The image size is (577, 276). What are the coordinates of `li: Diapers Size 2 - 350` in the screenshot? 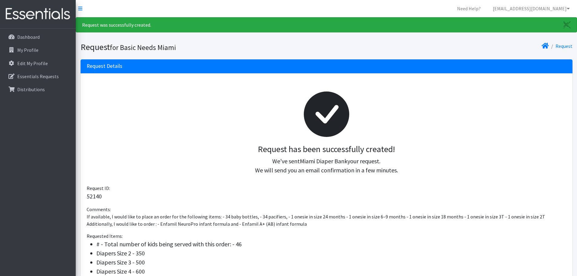 It's located at (331, 253).